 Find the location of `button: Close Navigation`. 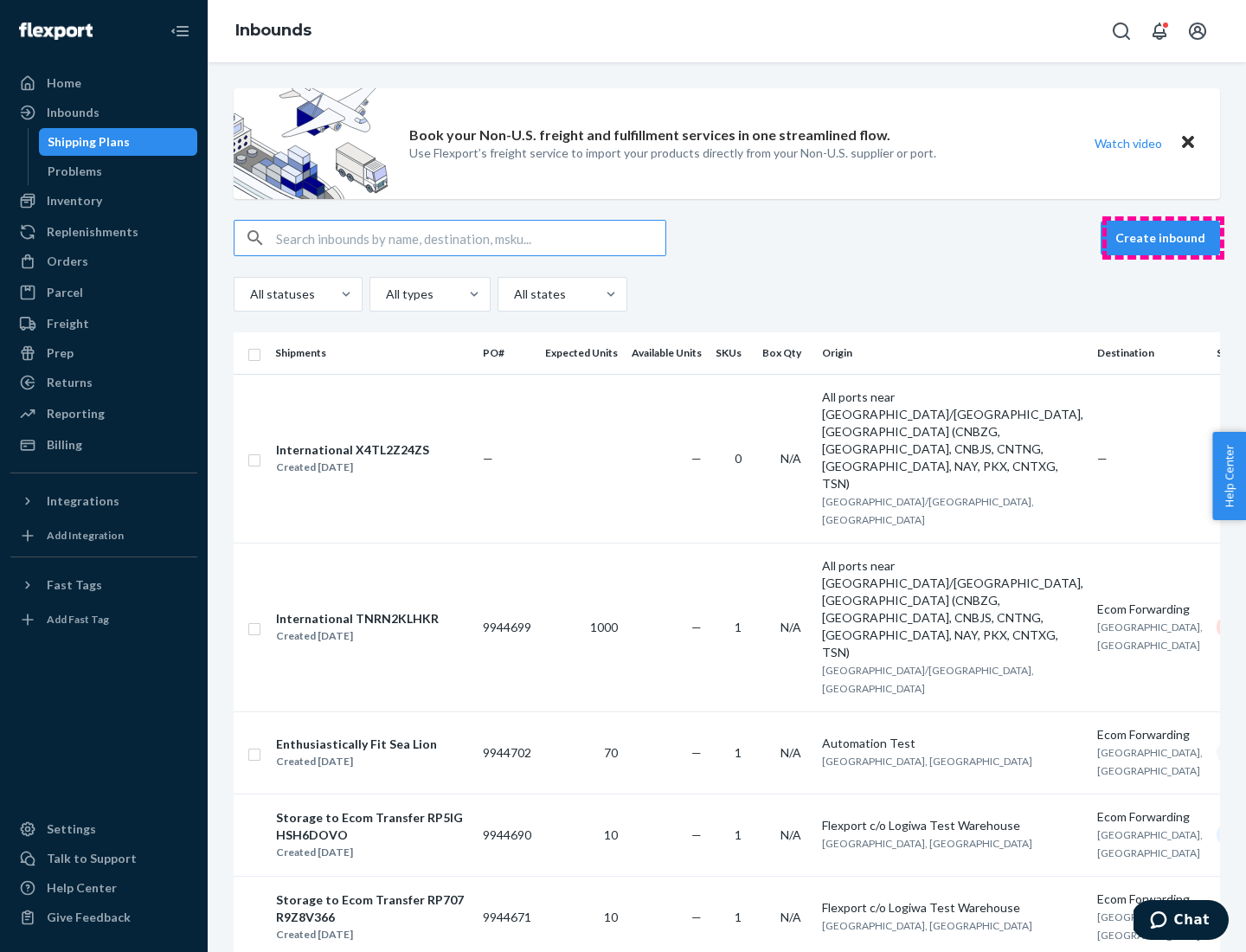

button: Close Navigation is located at coordinates (180, 31).